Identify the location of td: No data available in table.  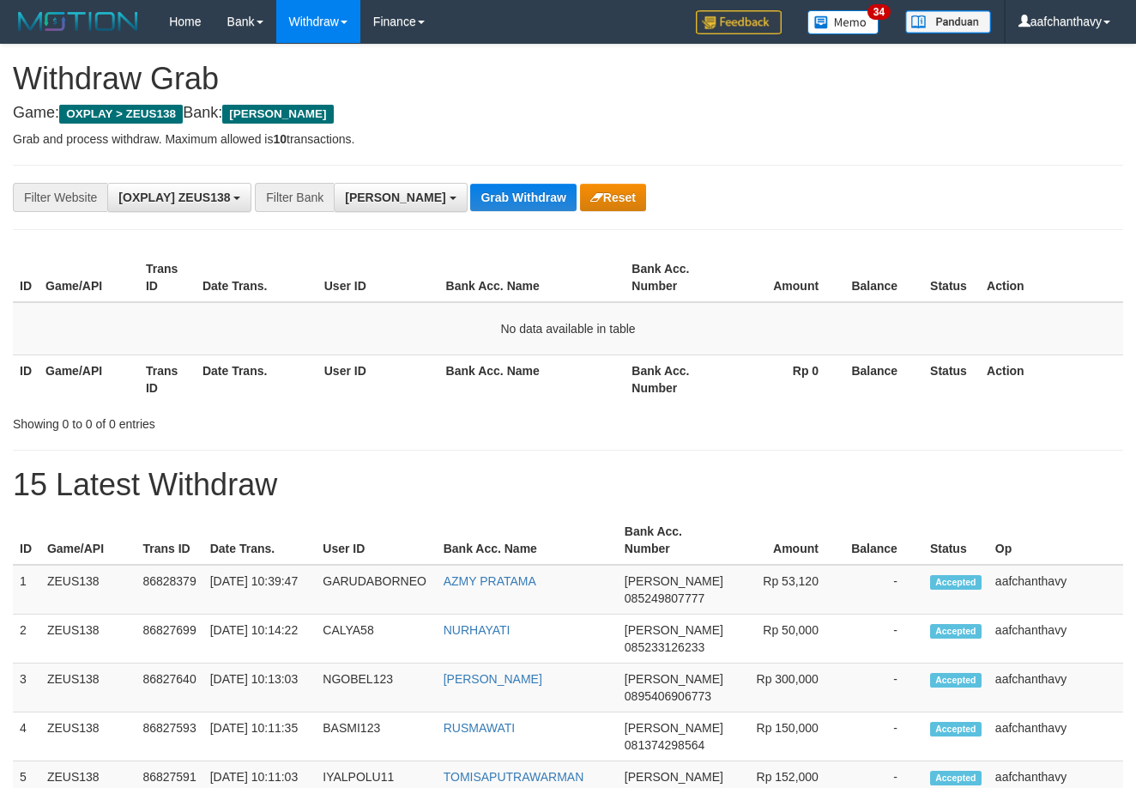
(568, 329).